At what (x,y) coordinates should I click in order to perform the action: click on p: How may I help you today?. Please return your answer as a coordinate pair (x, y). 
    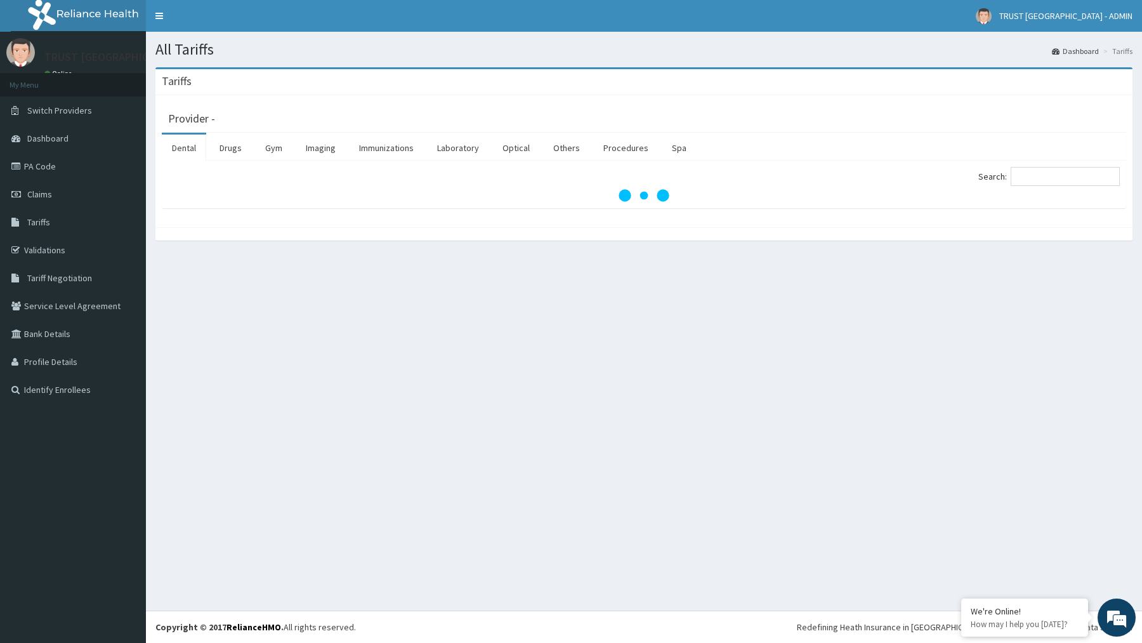
    Looking at the image, I should click on (1025, 624).